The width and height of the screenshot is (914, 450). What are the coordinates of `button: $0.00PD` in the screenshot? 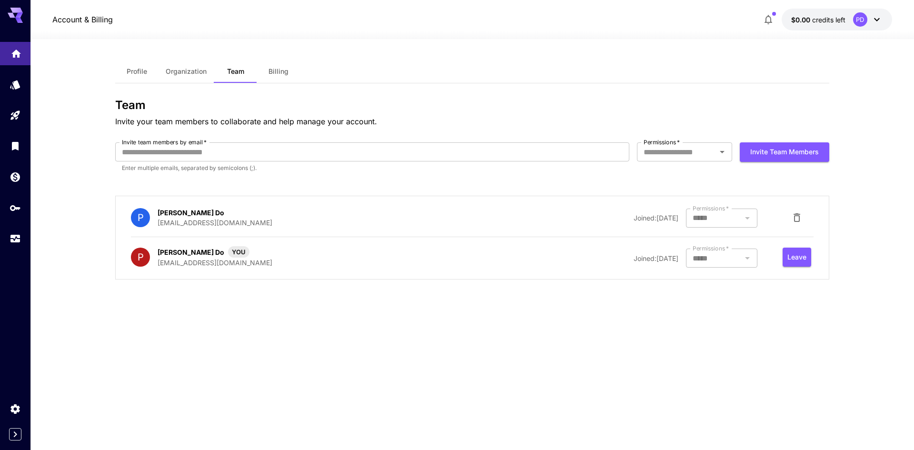 It's located at (837, 20).